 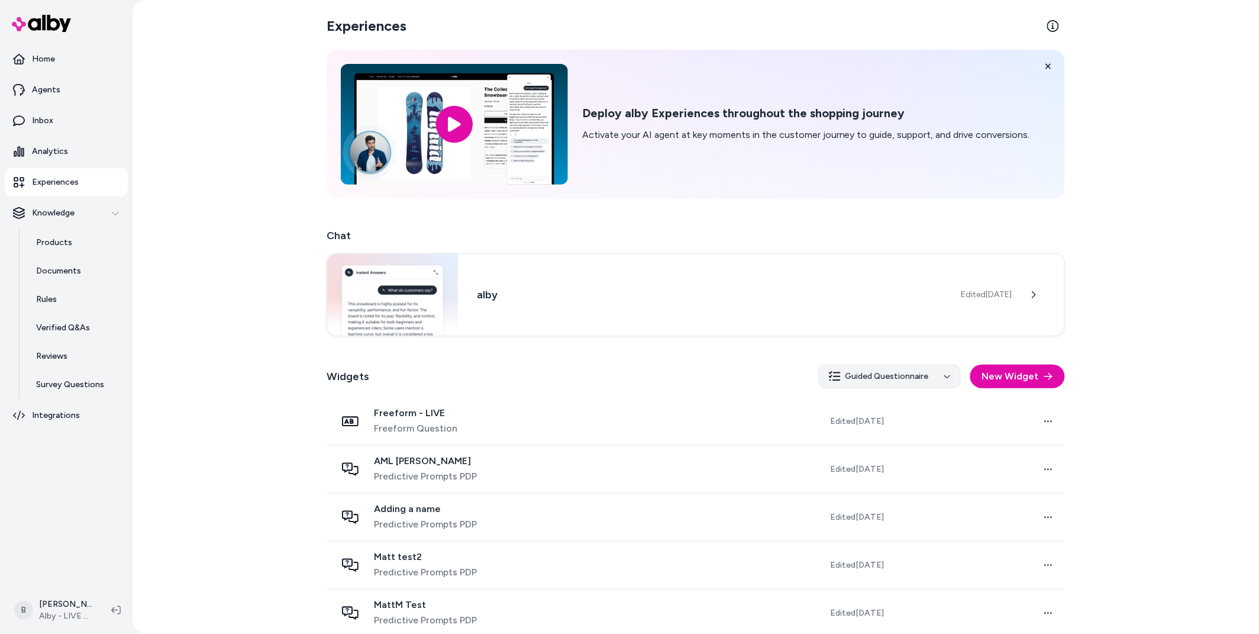 What do you see at coordinates (70, 385) in the screenshot?
I see `p: Survey Questions` at bounding box center [70, 385].